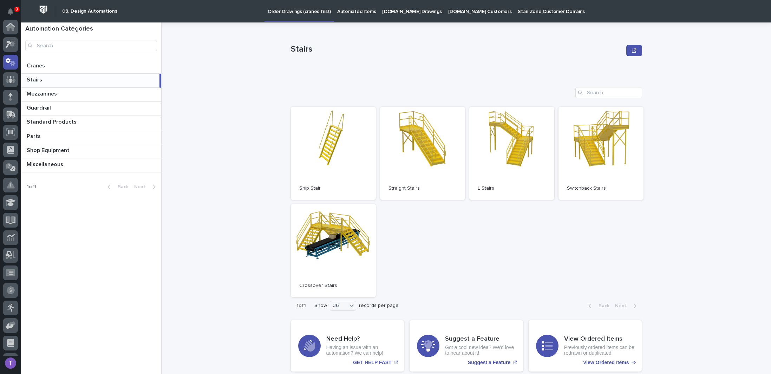 The height and width of the screenshot is (374, 771). I want to click on a: L Stairs, so click(512, 153).